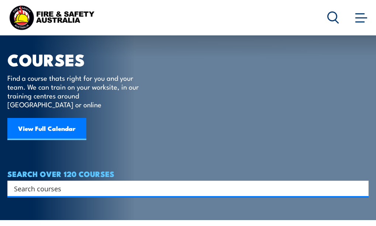 This screenshot has height=226, width=376. Describe the element at coordinates (361, 189) in the screenshot. I see `button: Search magnifier button` at that location.